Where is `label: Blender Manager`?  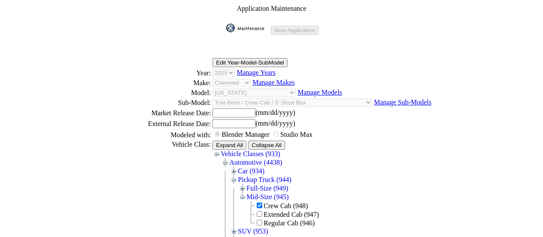 label: Blender Manager is located at coordinates (246, 134).